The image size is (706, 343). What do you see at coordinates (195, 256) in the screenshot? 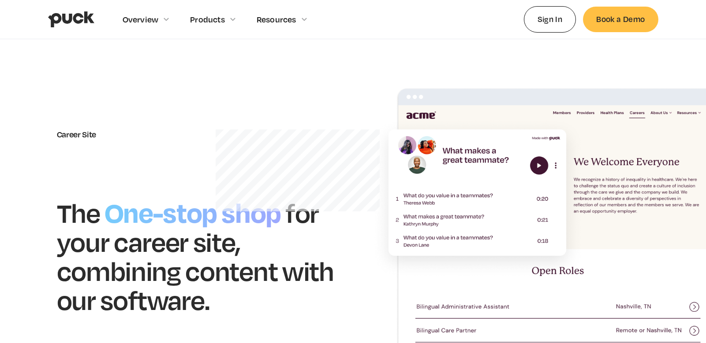
I see `h1: for your career site, combining content with our software.` at bounding box center [195, 256].